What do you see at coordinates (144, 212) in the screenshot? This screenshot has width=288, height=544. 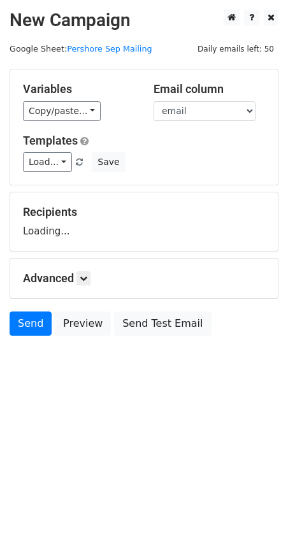 I see `h5: Recipients` at bounding box center [144, 212].